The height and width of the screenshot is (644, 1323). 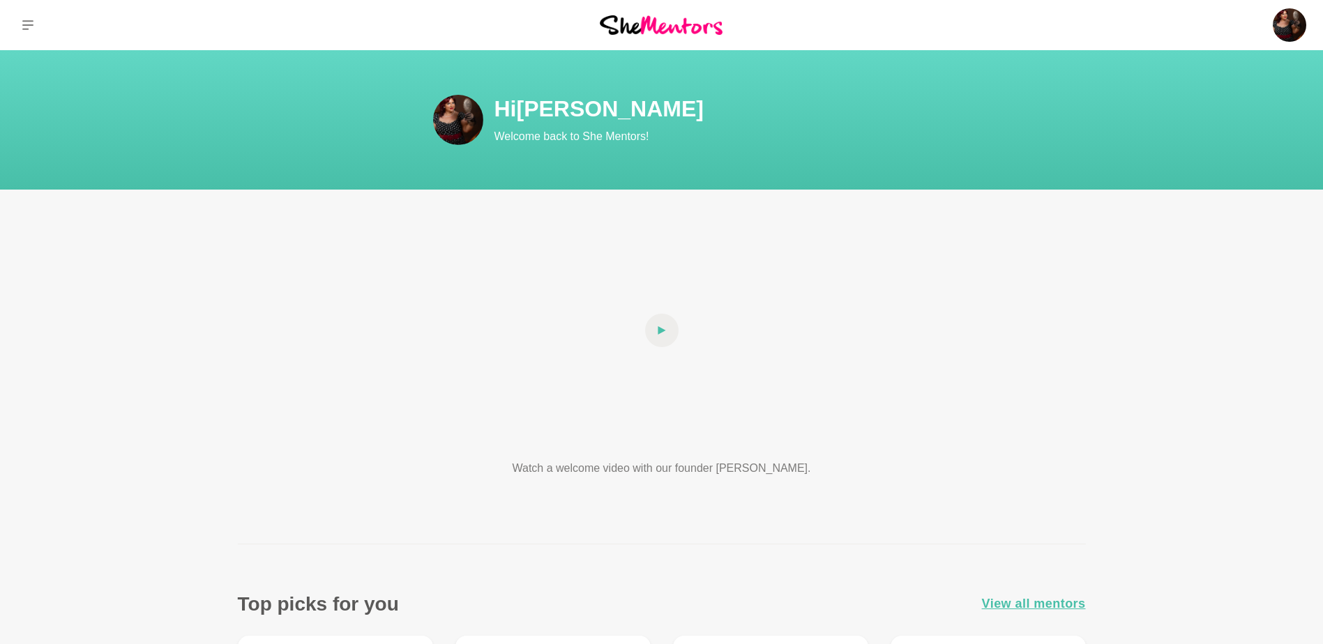 I want to click on a: View all mentors, so click(x=1033, y=604).